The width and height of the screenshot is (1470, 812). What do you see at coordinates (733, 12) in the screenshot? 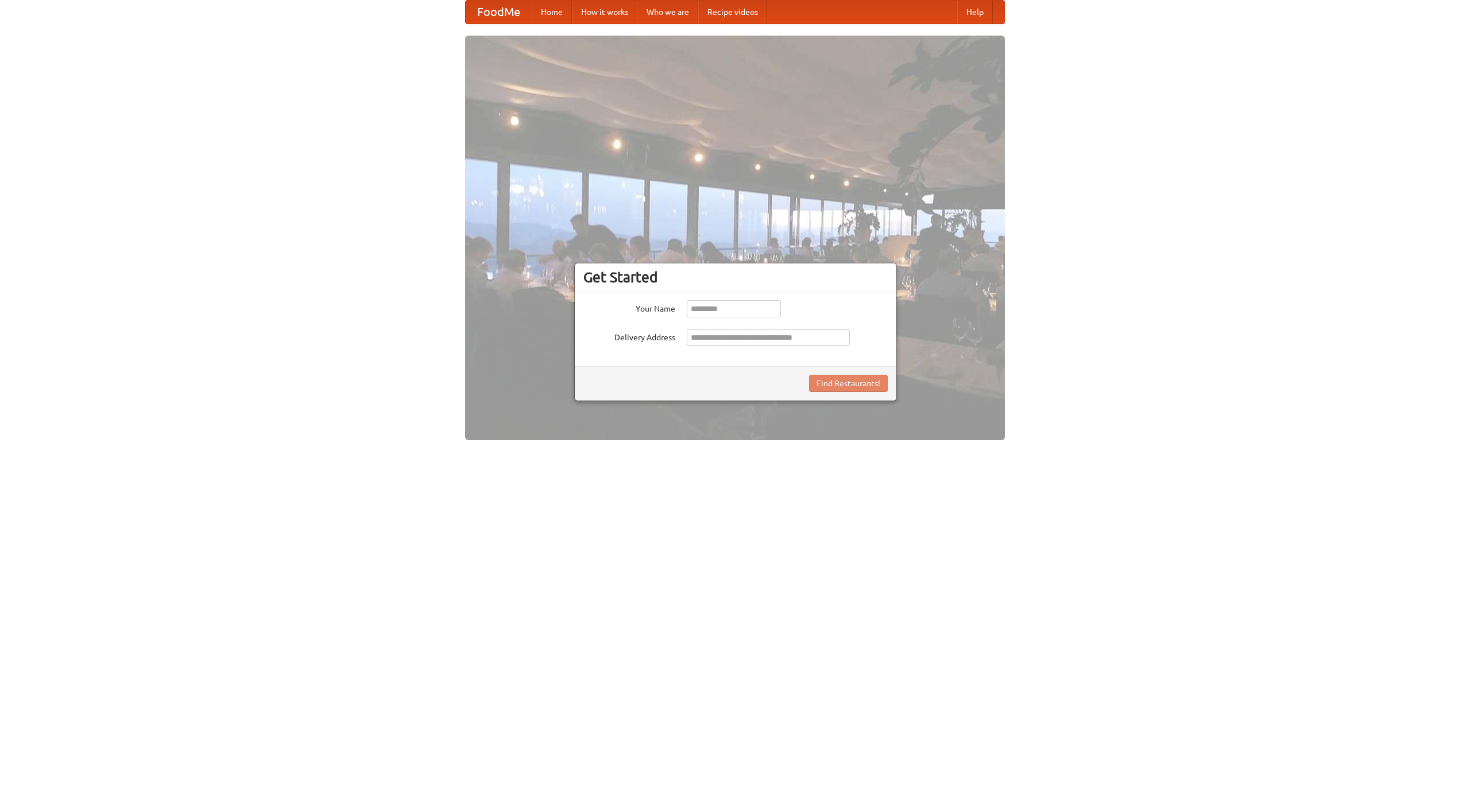
I see `a: Recipe videos` at bounding box center [733, 12].